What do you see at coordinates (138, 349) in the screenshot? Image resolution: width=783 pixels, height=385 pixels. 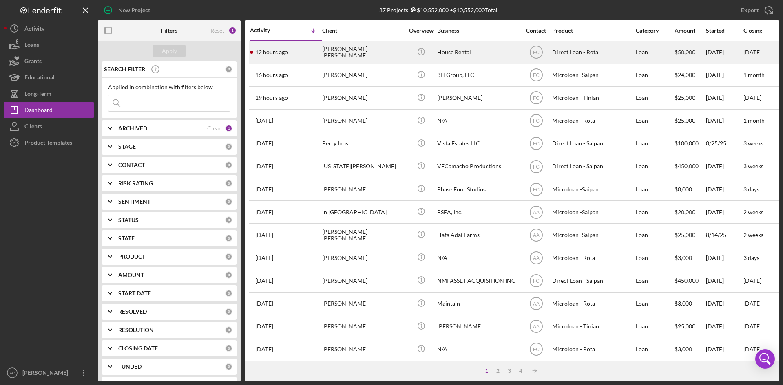 I see `b: CLOSING DATE` at bounding box center [138, 349].